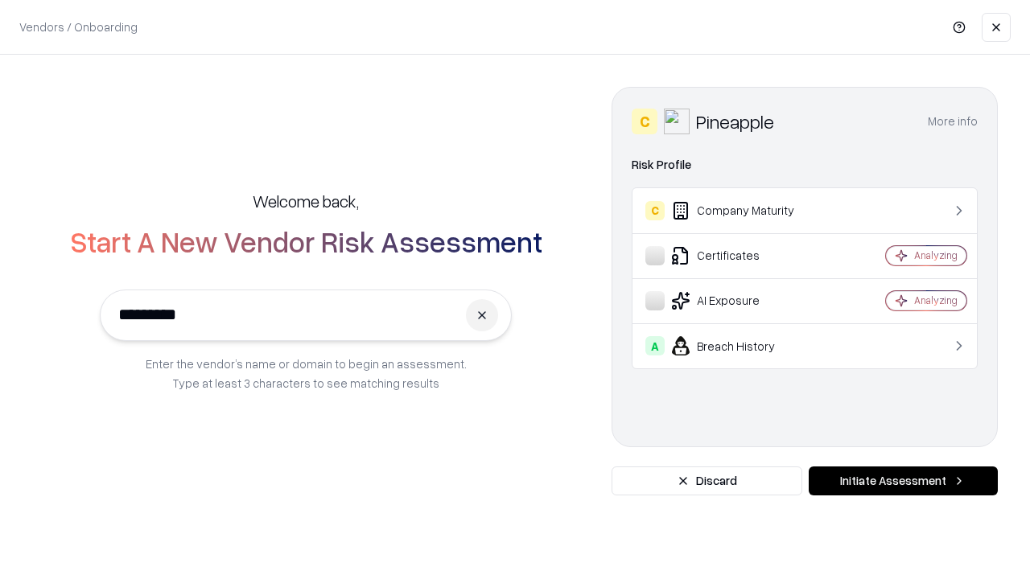  Describe the element at coordinates (741, 346) in the screenshot. I see `div: Breach History` at that location.